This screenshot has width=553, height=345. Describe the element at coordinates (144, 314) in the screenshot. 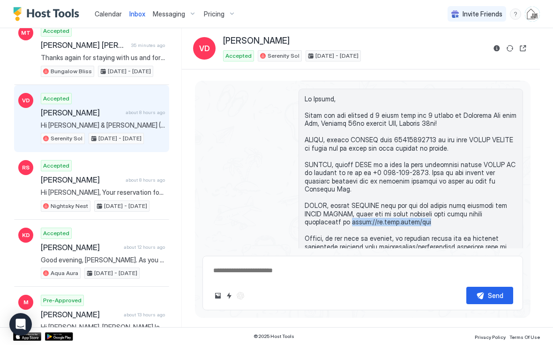

I see `span: about 13 hours ago` at that location.